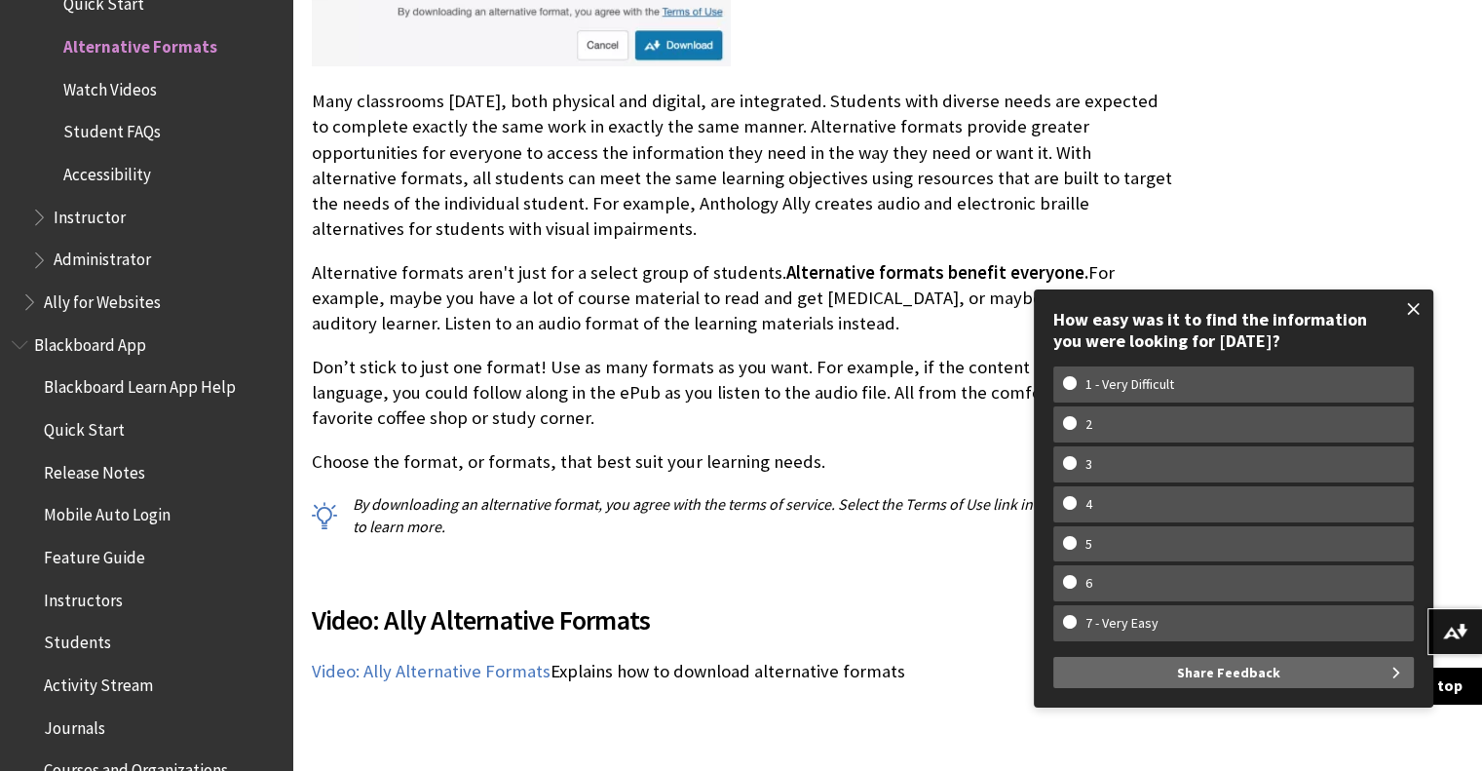 This screenshot has height=771, width=1482. What do you see at coordinates (742, 393) in the screenshot?
I see `p: Don’t stick to just one format! Use as many formats as you want. For example, if the content isn’...` at bounding box center [742, 393].